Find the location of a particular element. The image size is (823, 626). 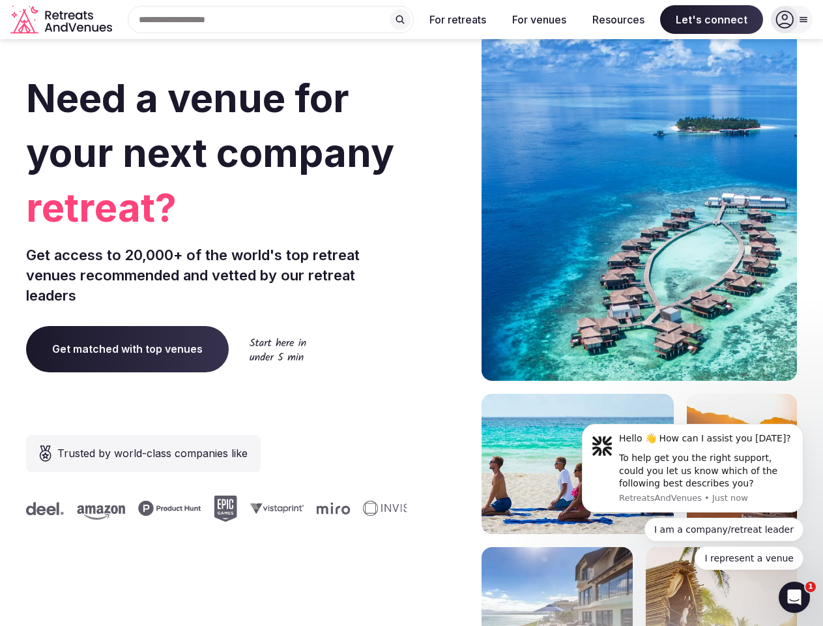

img: yoga on tropical beach is located at coordinates (577, 463).